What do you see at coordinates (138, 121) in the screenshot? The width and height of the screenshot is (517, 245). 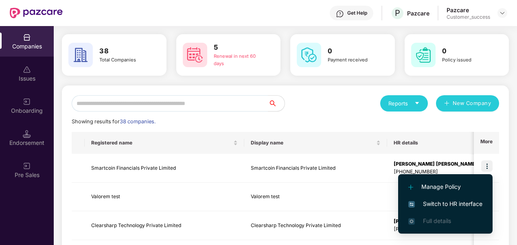 I see `span: 38 companies.` at bounding box center [138, 121].